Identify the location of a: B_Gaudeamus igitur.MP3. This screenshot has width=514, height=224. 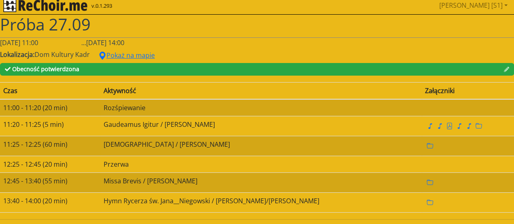
(440, 126).